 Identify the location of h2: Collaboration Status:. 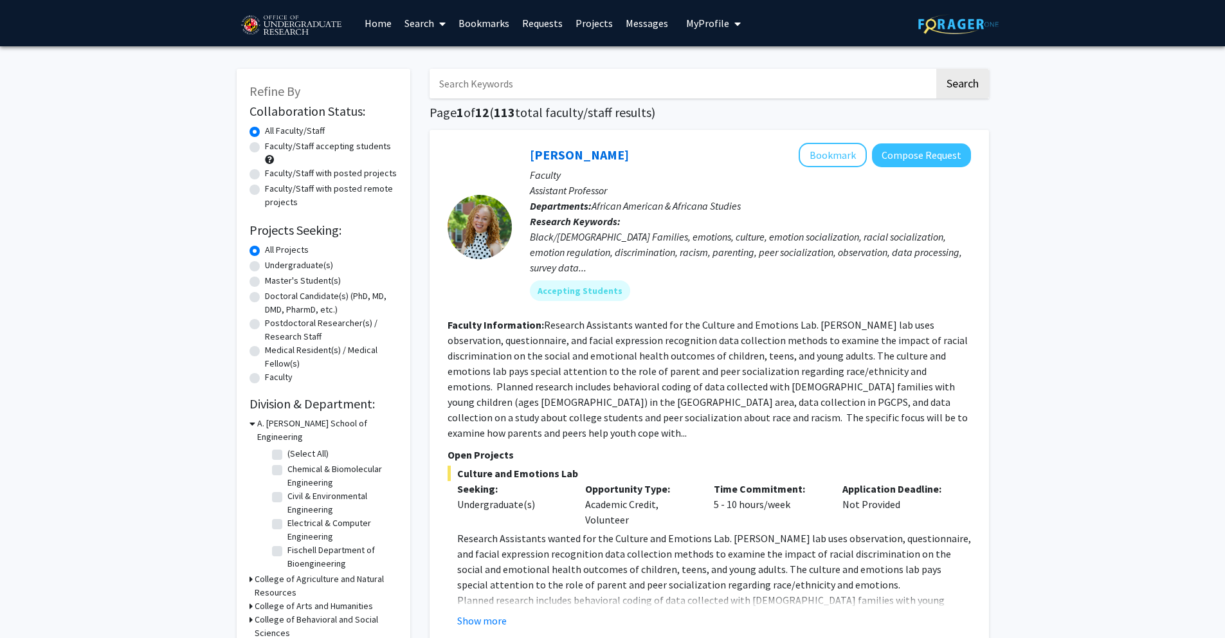
(323, 111).